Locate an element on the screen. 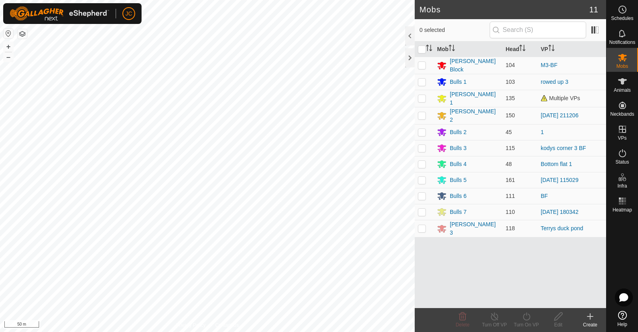 The image size is (638, 332). span: Delete is located at coordinates (462, 324).